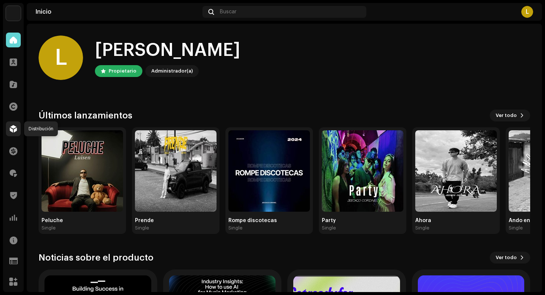  I want to click on img: 30884ec0-418e-40b2-b6d4-faff5c054fb3, so click(456, 171).